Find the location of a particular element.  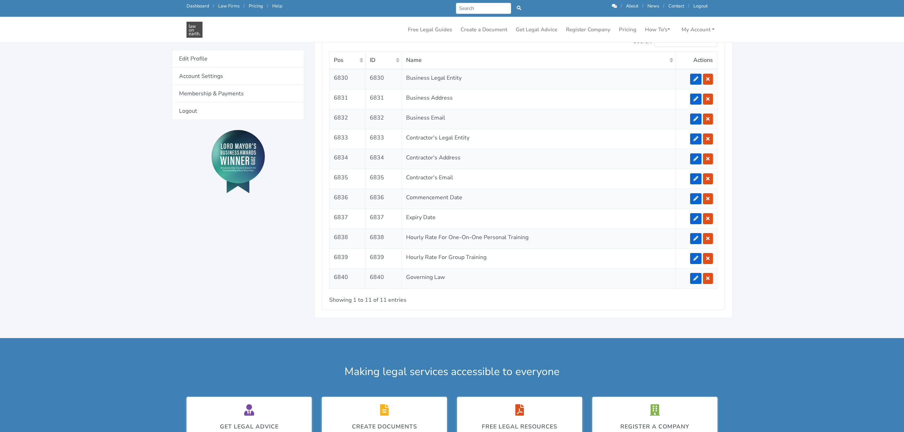

input: Search is located at coordinates (483, 8).